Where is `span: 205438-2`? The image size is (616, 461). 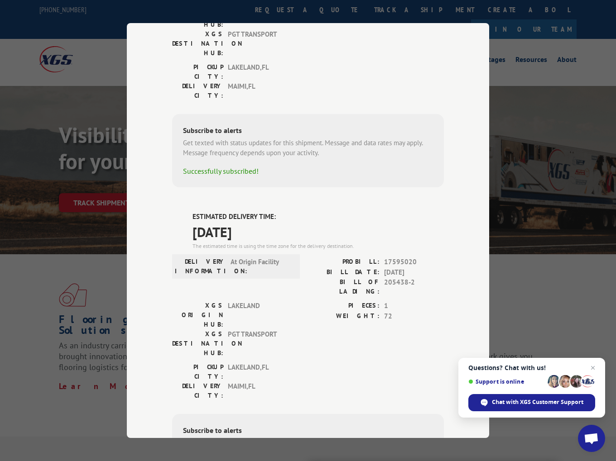 span: 205438-2 is located at coordinates (414, 287).